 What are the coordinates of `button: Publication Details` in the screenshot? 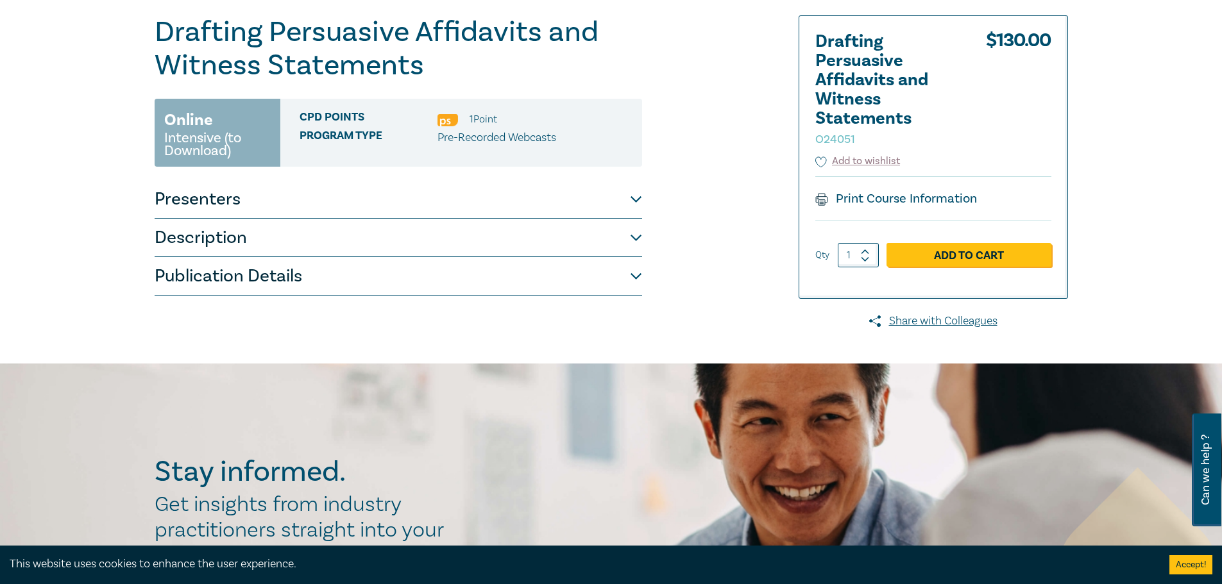 It's located at (398, 276).